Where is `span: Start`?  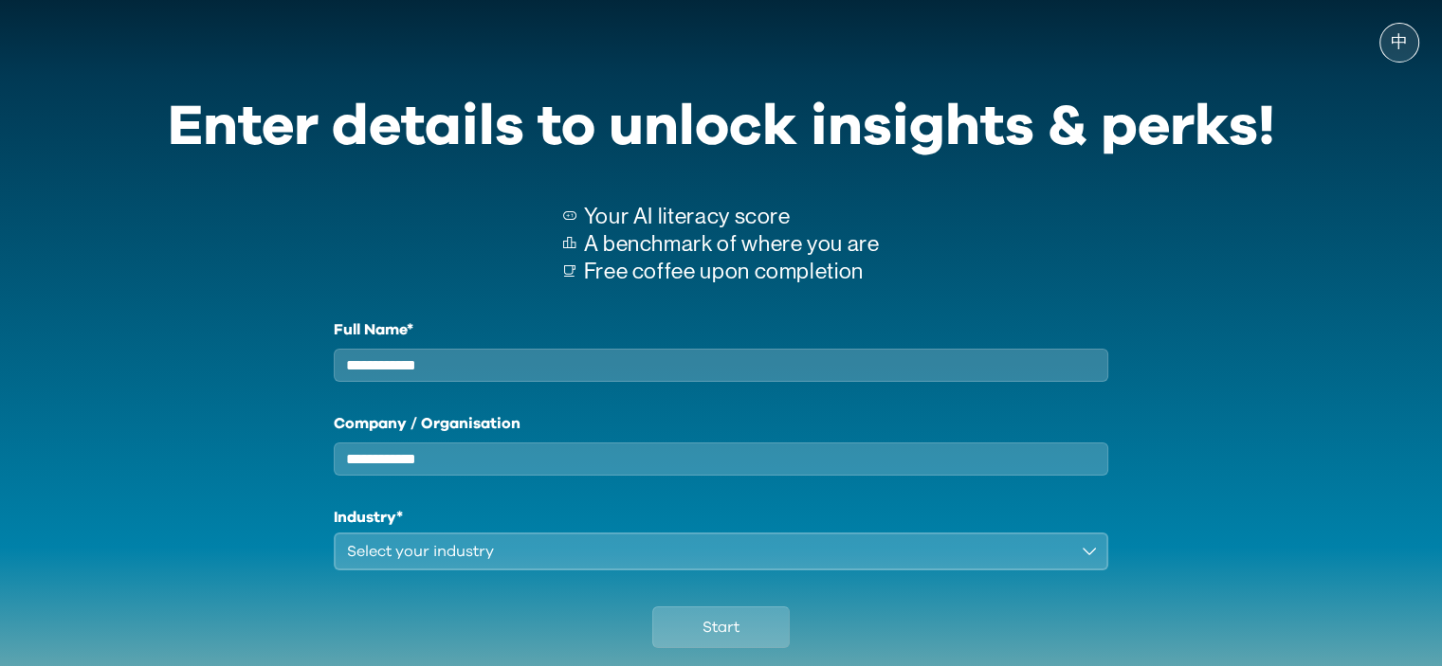 span: Start is located at coordinates (720, 628).